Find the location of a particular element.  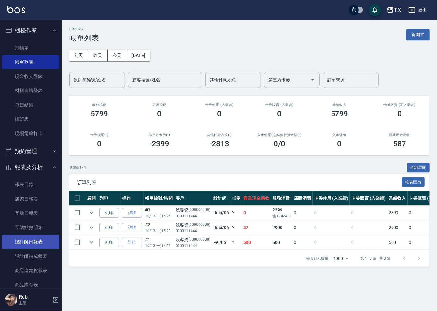

h2: 卡券使用(-) is located at coordinates (99, 135).